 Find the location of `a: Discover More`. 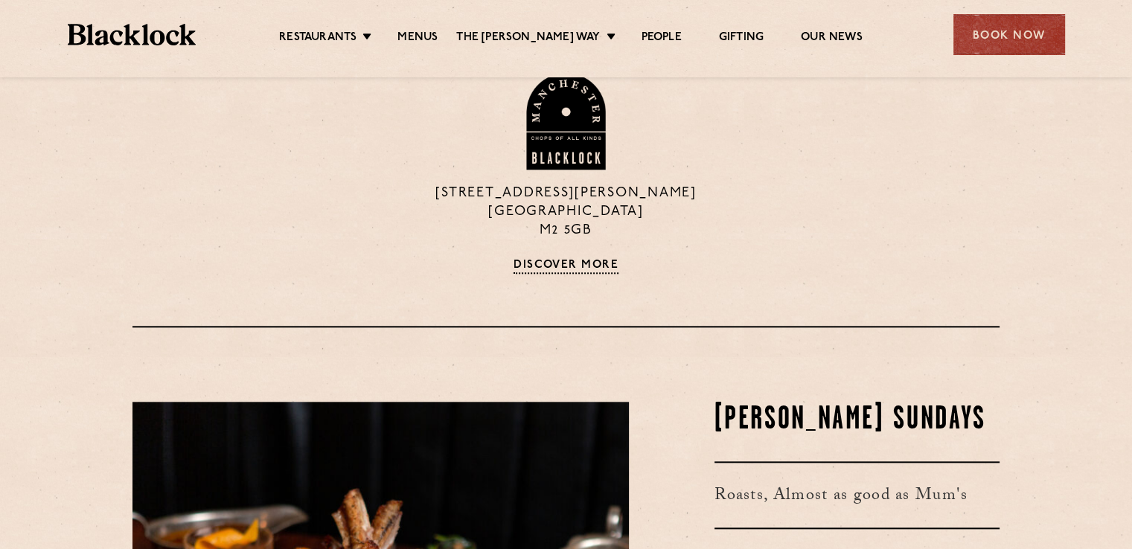

a: Discover More is located at coordinates (566, 266).